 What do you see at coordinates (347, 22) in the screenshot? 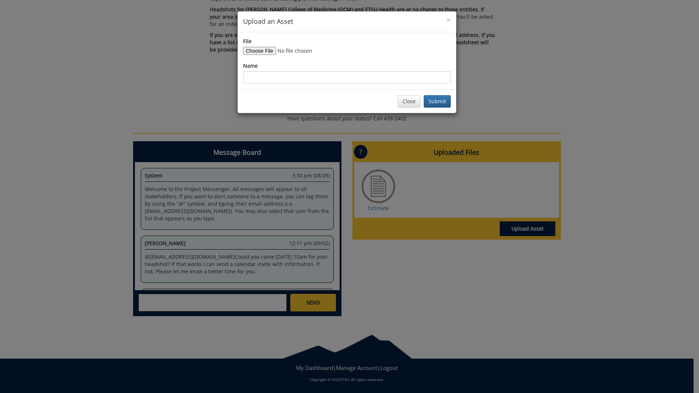
I see `h4: Upload an Asset` at bounding box center [347, 22].